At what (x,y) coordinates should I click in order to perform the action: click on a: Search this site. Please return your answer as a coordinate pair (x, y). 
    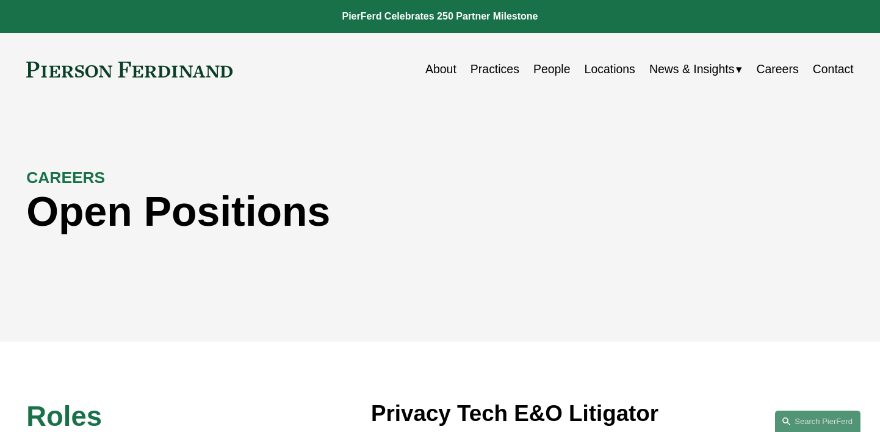
    Looking at the image, I should click on (818, 421).